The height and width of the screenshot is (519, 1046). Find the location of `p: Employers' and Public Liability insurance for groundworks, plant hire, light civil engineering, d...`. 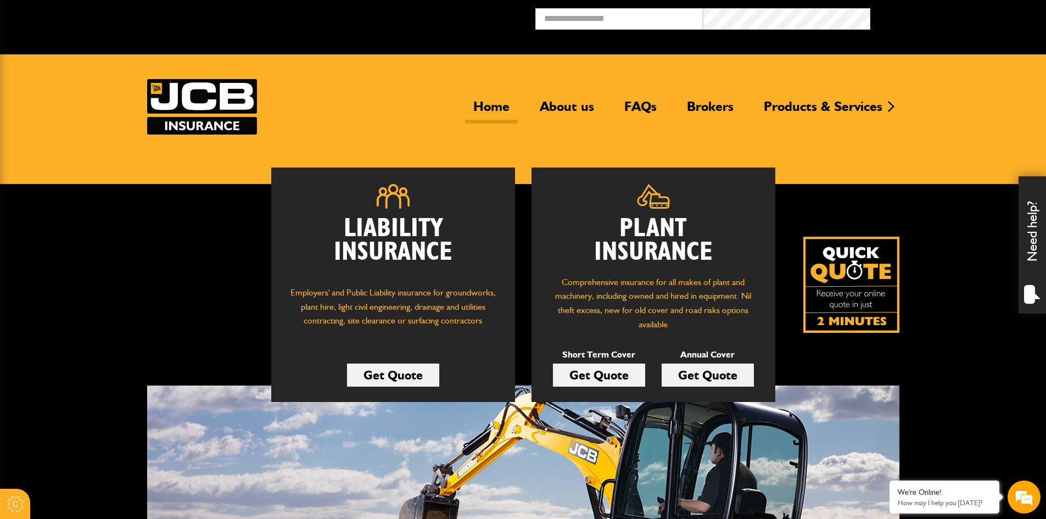

p: Employers' and Public Liability insurance for groundworks, plant hire, light civil engineering, d... is located at coordinates (393, 312).